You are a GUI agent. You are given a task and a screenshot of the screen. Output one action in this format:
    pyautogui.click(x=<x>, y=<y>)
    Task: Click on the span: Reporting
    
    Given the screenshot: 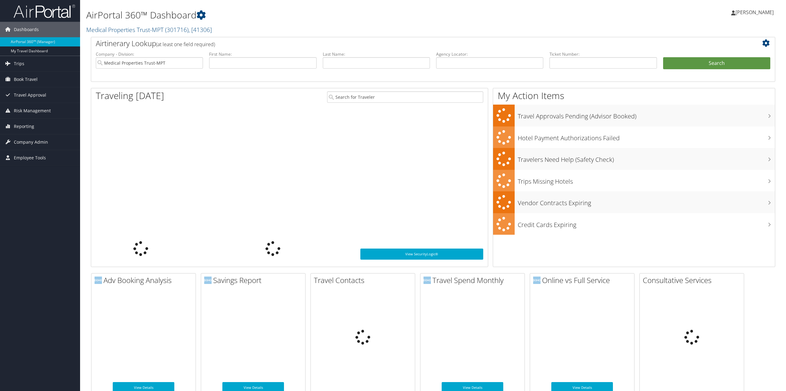 What is the action you would take?
    pyautogui.click(x=24, y=127)
    